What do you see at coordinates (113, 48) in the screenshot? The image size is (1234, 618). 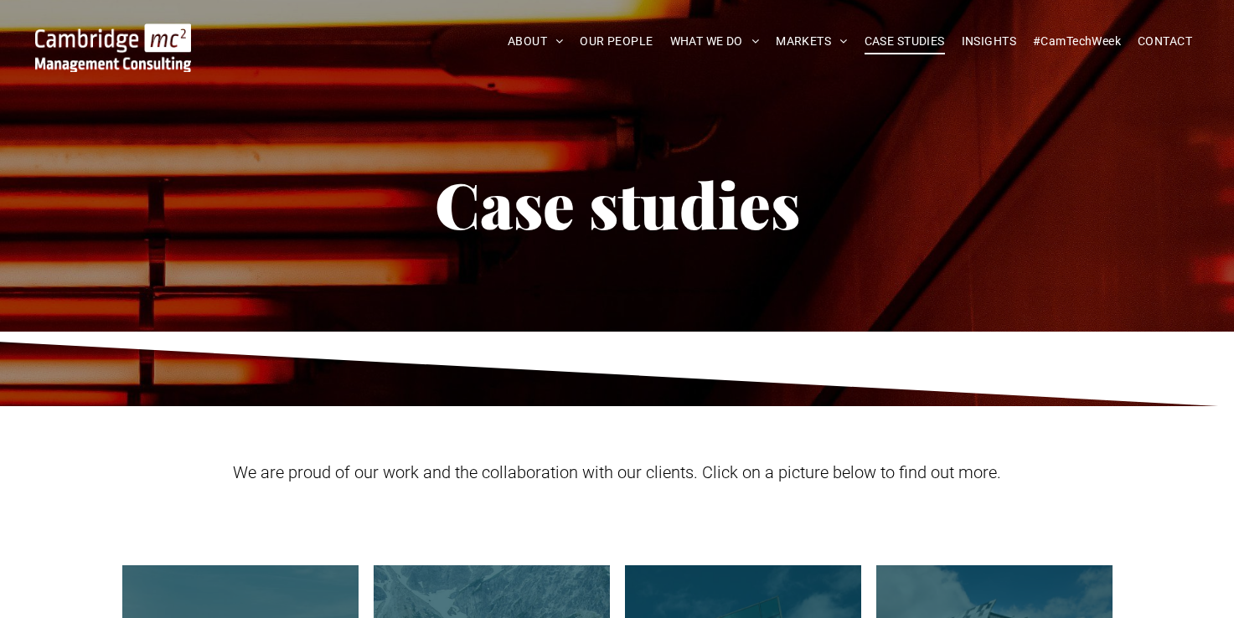 I see `img: Cambridge MC Logo` at bounding box center [113, 48].